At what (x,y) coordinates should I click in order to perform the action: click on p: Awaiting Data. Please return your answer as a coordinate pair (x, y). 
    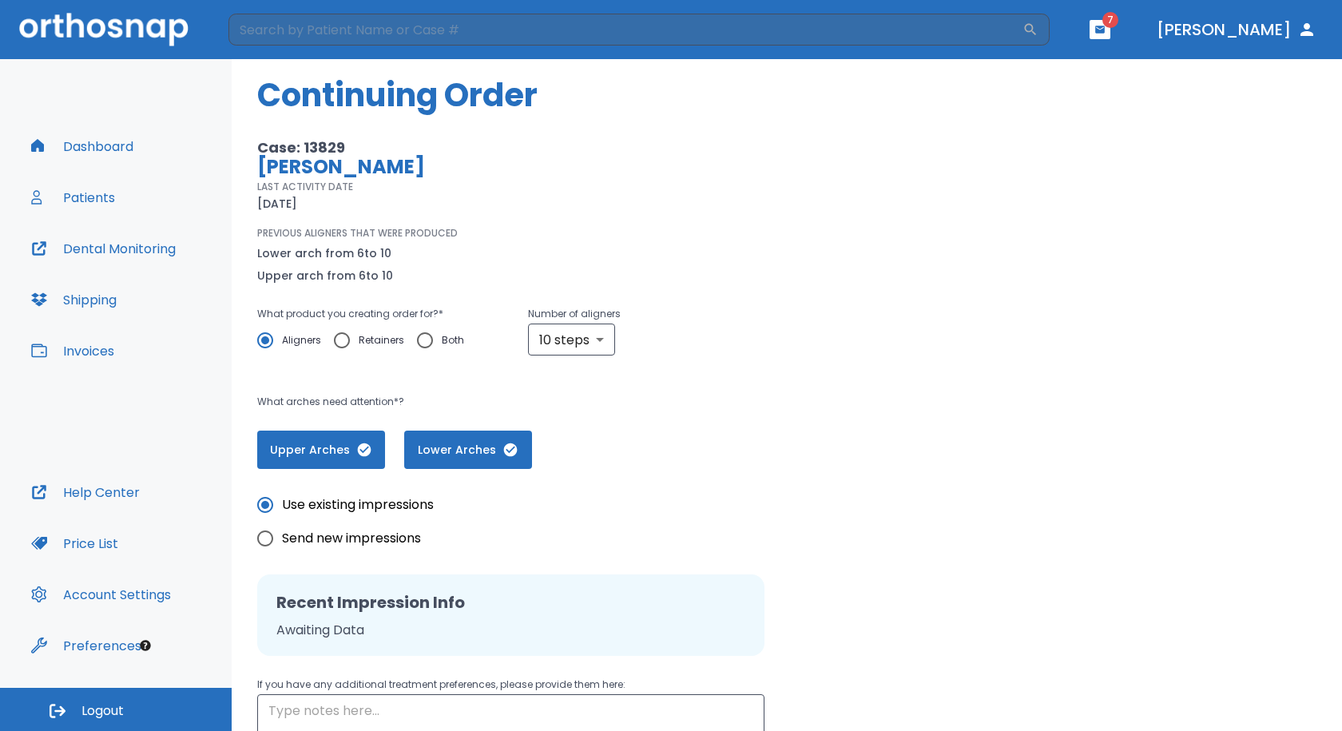
    Looking at the image, I should click on (511, 630).